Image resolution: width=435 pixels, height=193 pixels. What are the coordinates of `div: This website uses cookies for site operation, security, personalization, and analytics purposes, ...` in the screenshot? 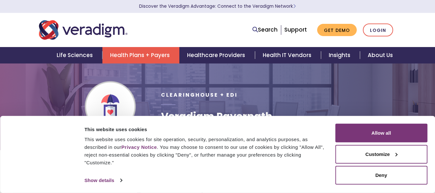 It's located at (206, 151).